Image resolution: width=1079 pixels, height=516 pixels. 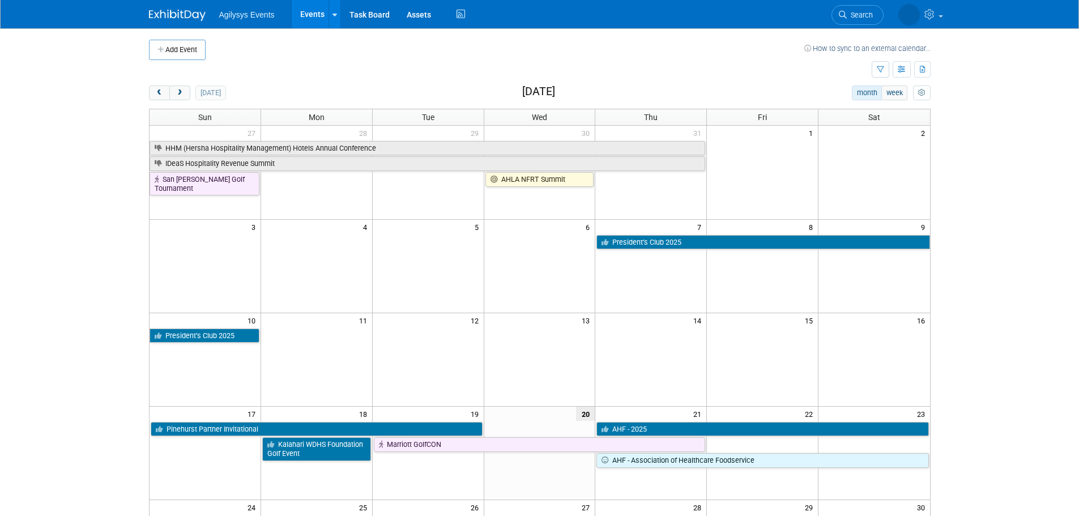 I want to click on button: month, so click(x=866, y=93).